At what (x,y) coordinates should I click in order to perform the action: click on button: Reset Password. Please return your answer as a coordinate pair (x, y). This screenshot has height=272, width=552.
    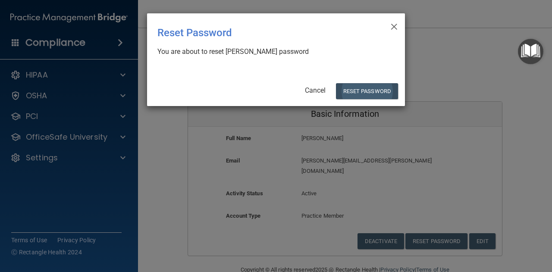
    Looking at the image, I should click on (367, 91).